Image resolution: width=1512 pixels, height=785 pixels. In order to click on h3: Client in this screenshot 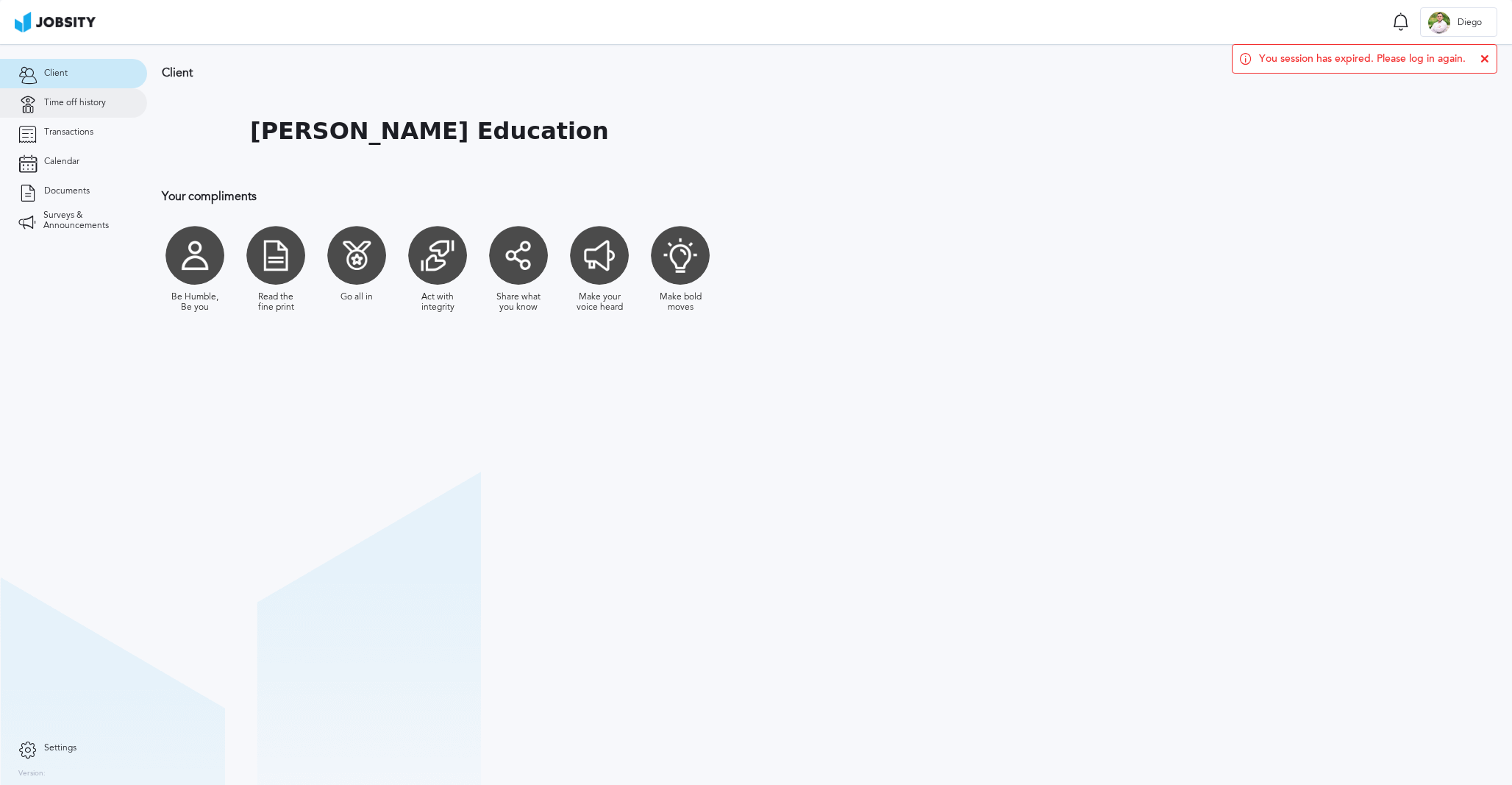, I will do `click(561, 73)`.